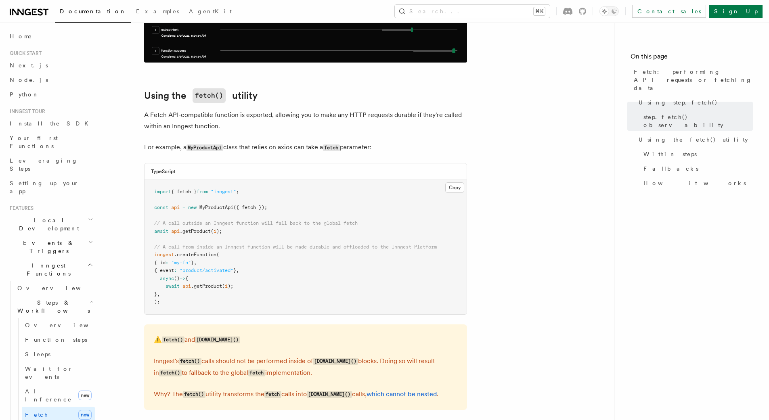  What do you see at coordinates (29, 65) in the screenshot?
I see `span: Next.js` at bounding box center [29, 65].